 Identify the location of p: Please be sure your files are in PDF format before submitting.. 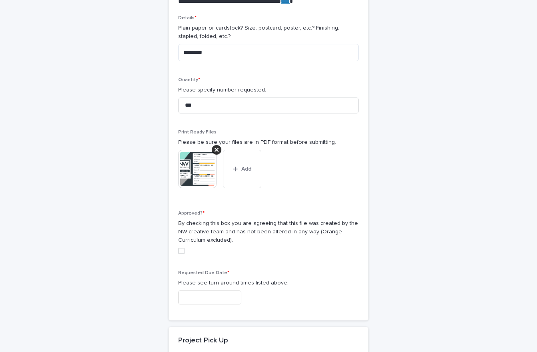
(268, 142).